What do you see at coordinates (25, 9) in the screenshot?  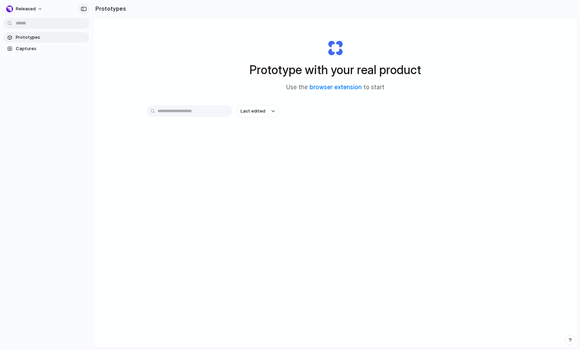 I see `button: Released` at bounding box center [25, 9].